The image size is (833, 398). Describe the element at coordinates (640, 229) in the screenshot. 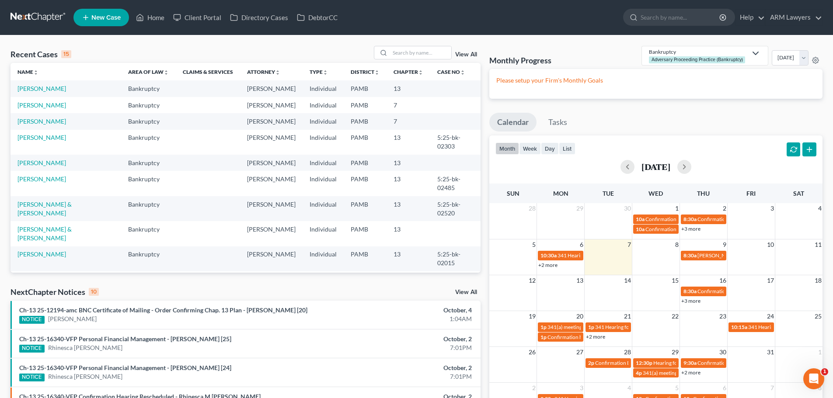

I see `span: 10a` at that location.